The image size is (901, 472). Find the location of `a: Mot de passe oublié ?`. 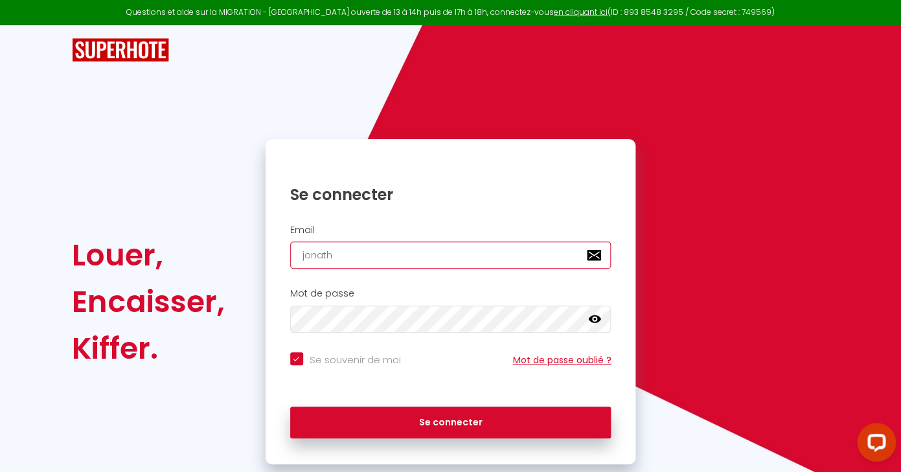

a: Mot de passe oublié ? is located at coordinates (562, 360).